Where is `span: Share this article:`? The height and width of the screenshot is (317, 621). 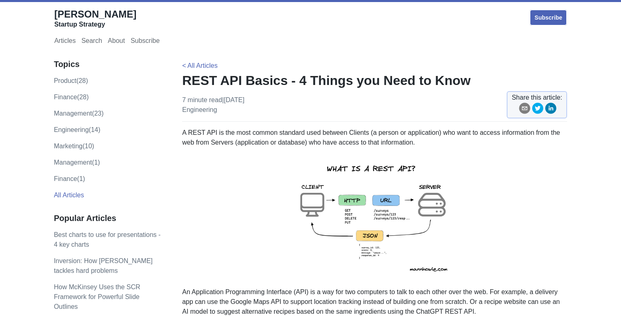 span: Share this article: is located at coordinates (537, 98).